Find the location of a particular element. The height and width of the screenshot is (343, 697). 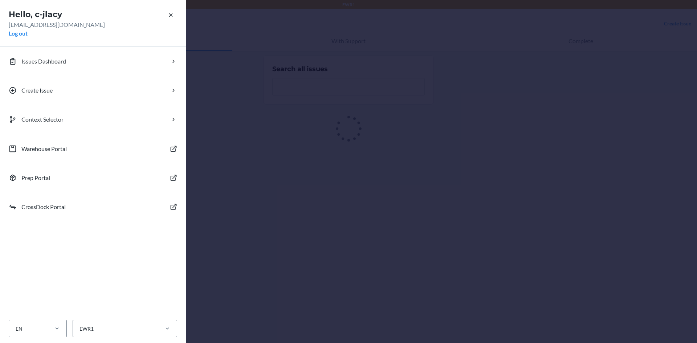

p: Create Issue is located at coordinates (37, 90).